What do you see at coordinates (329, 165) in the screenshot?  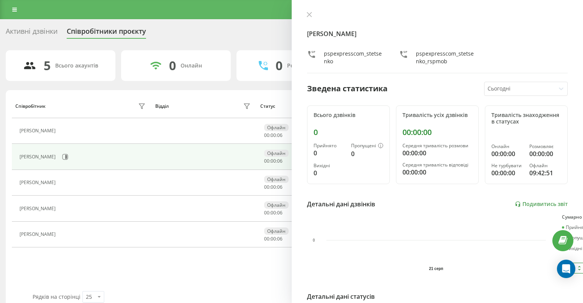 I see `div: Вихідні` at bounding box center [329, 165].